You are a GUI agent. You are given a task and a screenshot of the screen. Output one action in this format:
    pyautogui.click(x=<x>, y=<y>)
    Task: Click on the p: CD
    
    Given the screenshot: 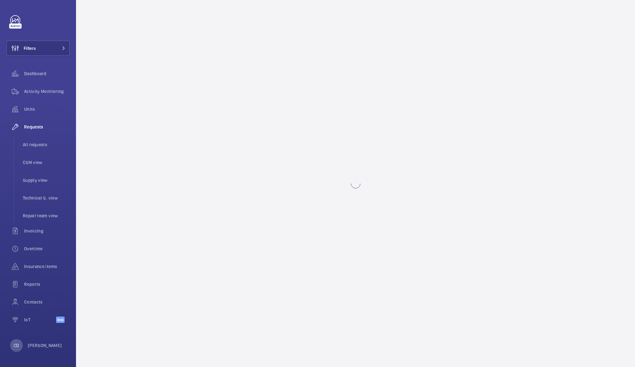 What is the action you would take?
    pyautogui.click(x=16, y=345)
    